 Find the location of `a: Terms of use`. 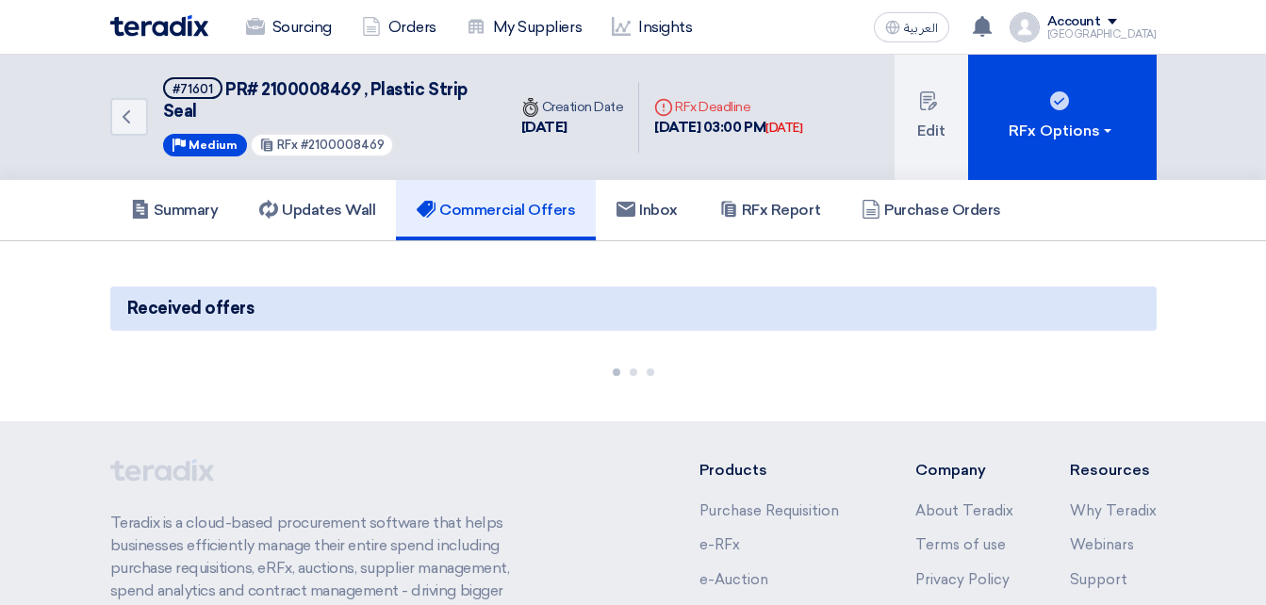

a: Terms of use is located at coordinates (961, 545).